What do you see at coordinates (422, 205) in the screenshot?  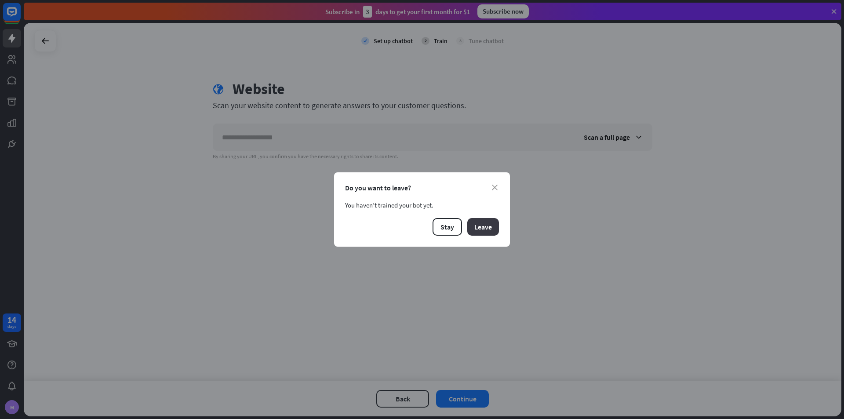 I see `div: You haven’t trained your bot yet.` at bounding box center [422, 205].